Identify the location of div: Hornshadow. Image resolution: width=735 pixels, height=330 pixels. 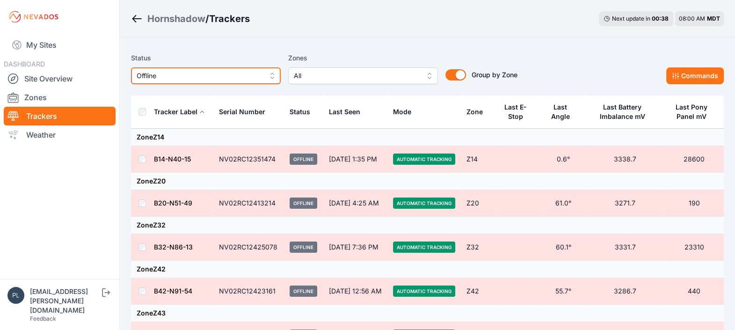
(176, 19).